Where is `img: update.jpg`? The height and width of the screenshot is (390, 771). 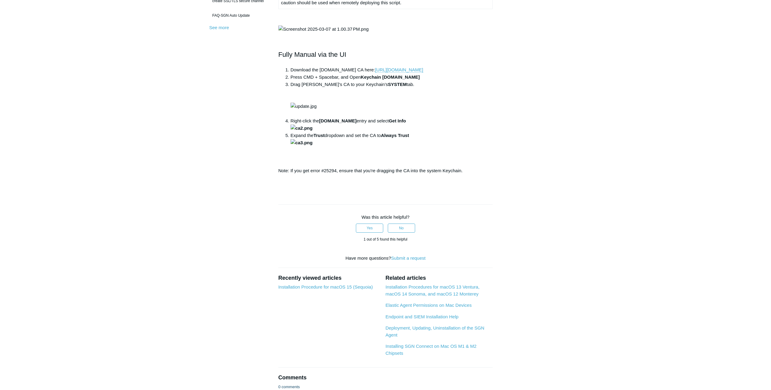
img: update.jpg is located at coordinates (303, 106).